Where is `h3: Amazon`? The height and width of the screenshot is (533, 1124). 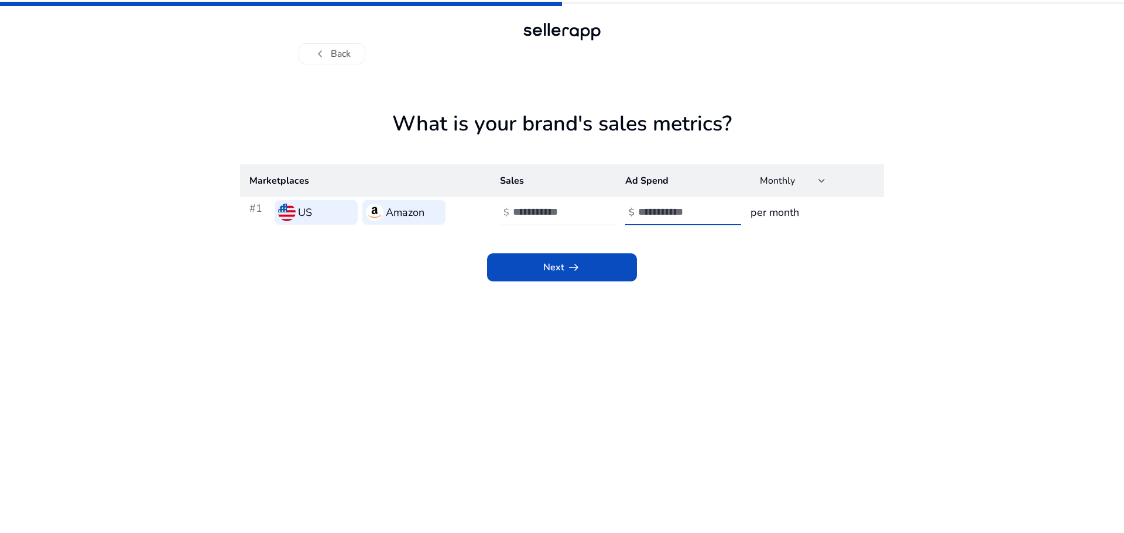
h3: Amazon is located at coordinates (405, 213).